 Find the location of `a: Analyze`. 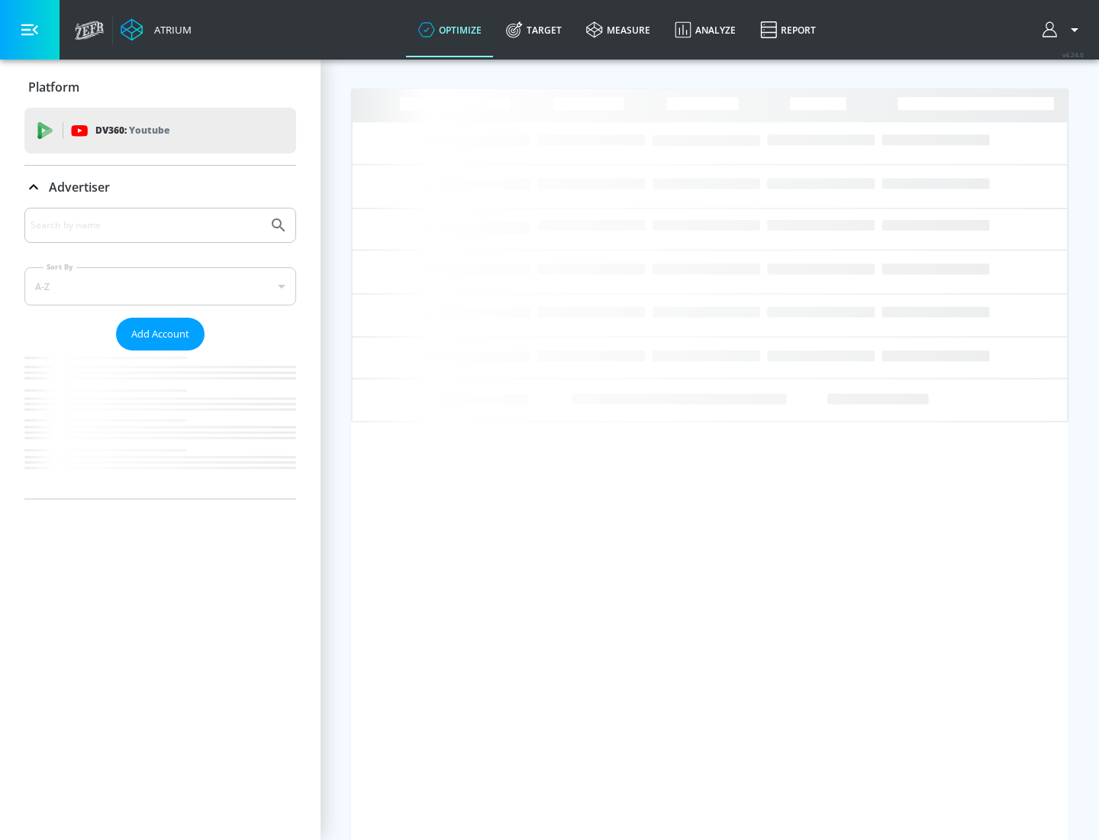

a: Analyze is located at coordinates (705, 30).